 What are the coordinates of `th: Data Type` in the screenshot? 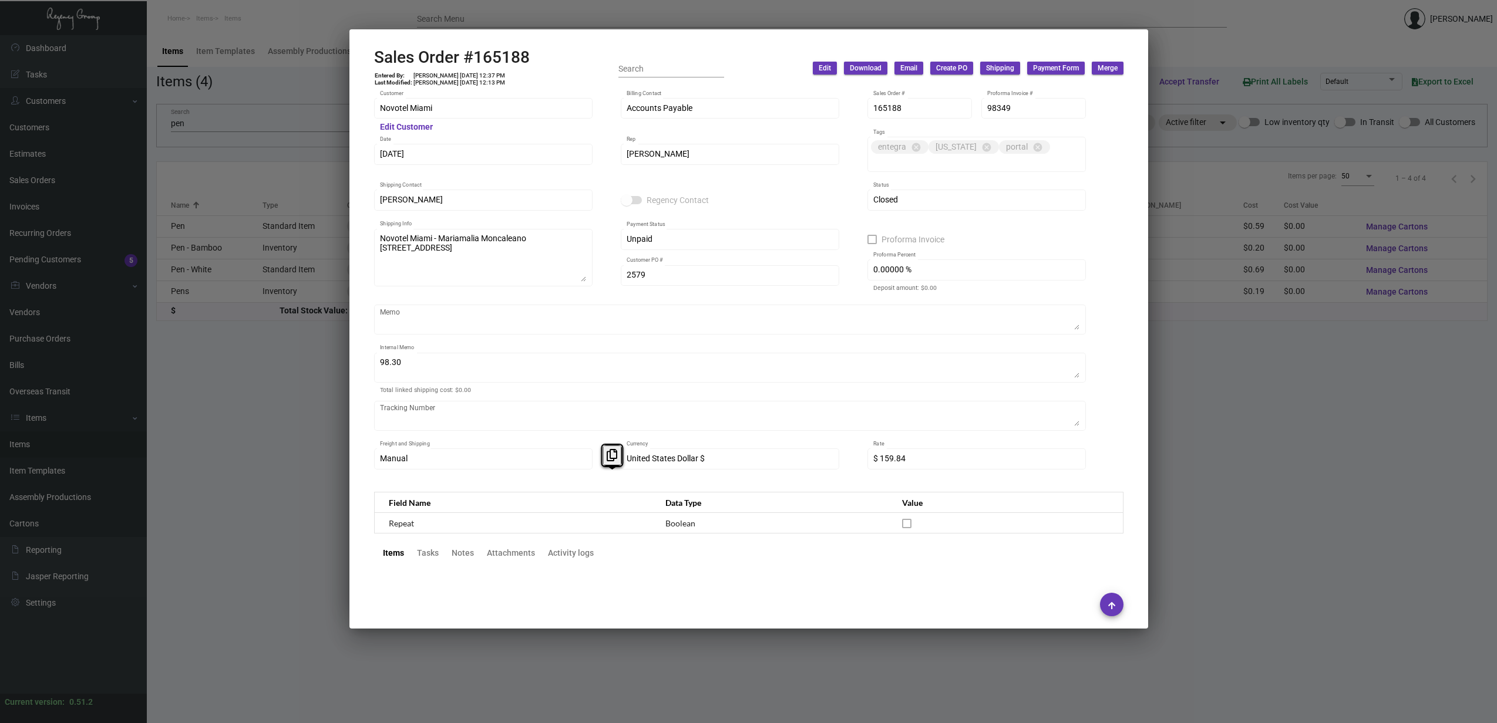 It's located at (772, 503).